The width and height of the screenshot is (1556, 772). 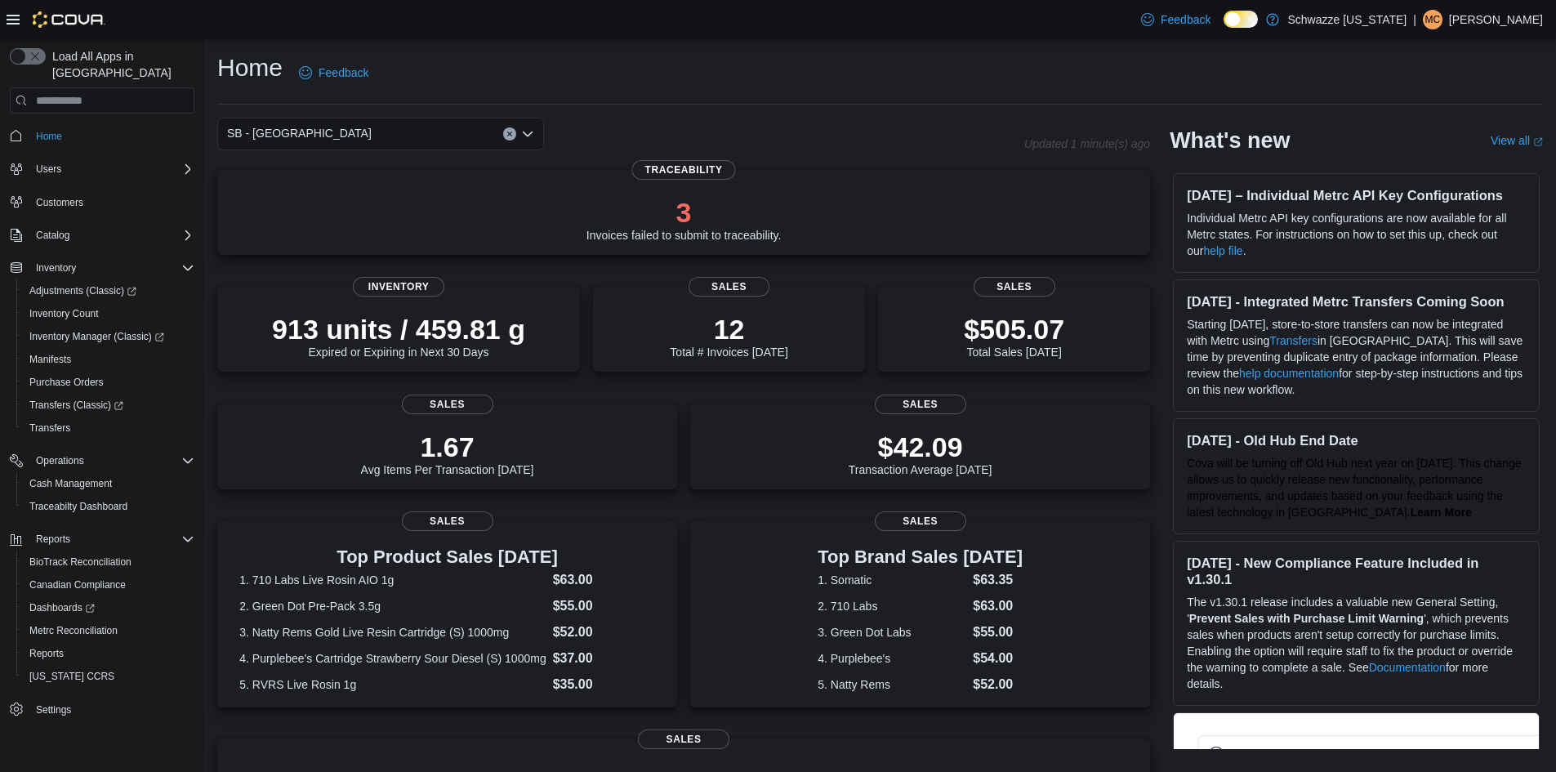 I want to click on a: View allExternal link, so click(x=1517, y=140).